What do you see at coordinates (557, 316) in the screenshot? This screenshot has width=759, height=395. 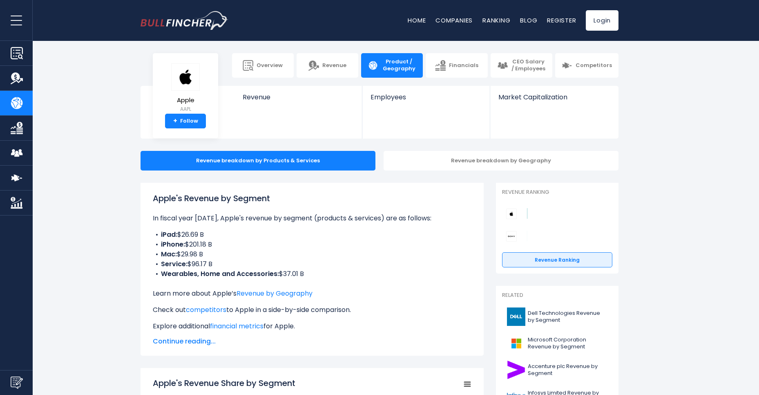 I see `a: Dell Technologies Revenue by Segment` at bounding box center [557, 316].